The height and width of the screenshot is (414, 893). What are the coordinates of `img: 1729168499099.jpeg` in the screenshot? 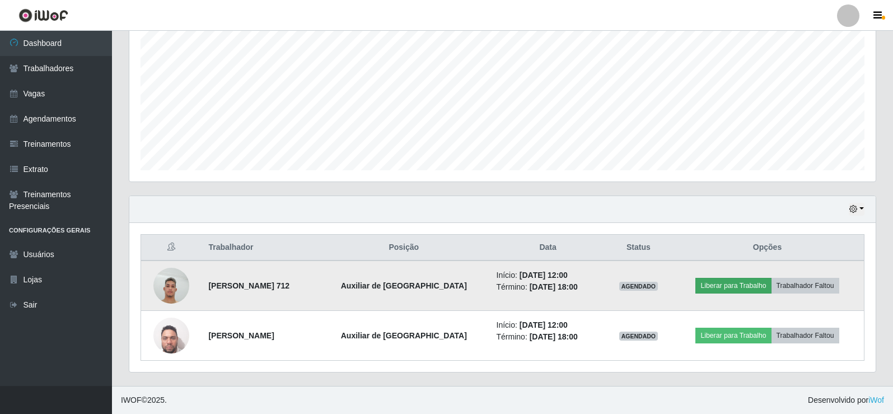 It's located at (171, 335).